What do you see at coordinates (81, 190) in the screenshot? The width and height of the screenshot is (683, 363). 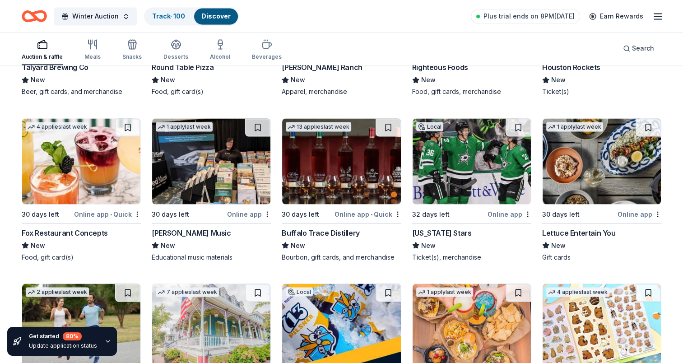 I see `a: Image for Fox Restaurant Concepts4 applieslast week30 days leftOnline app•QuickFox Restaurant Con...` at bounding box center [81, 190].